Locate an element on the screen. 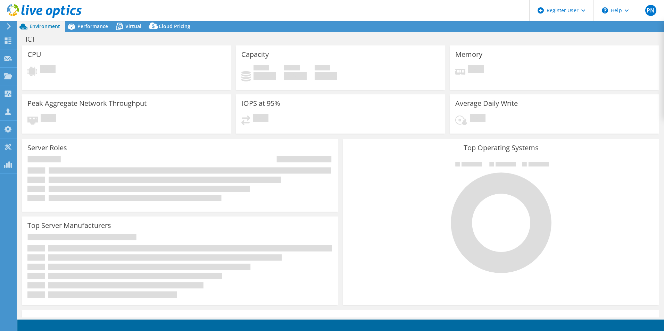 This screenshot has width=664, height=331. h3: Average Daily Write is located at coordinates (486, 103).